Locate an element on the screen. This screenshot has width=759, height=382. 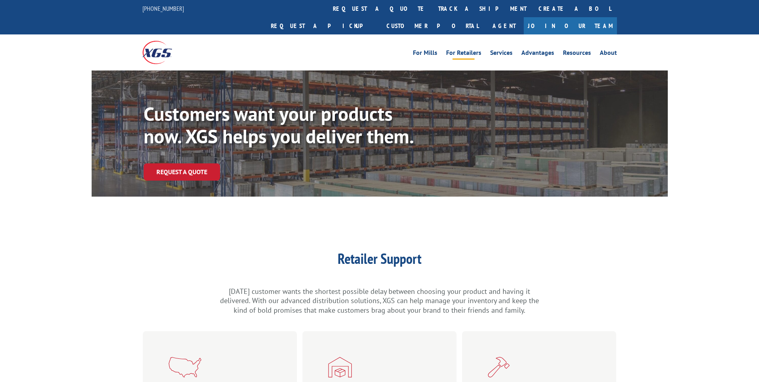
a: Request a Quote is located at coordinates (182, 172).